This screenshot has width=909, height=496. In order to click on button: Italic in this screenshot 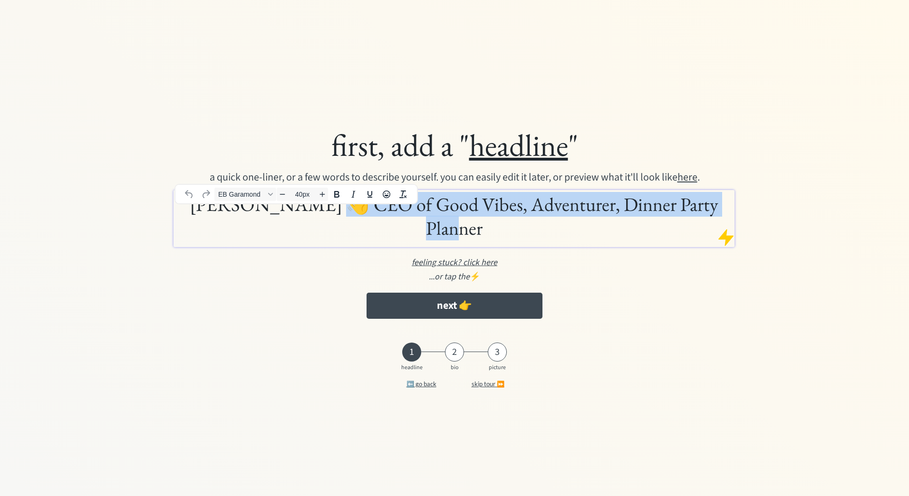, I will do `click(353, 194)`.